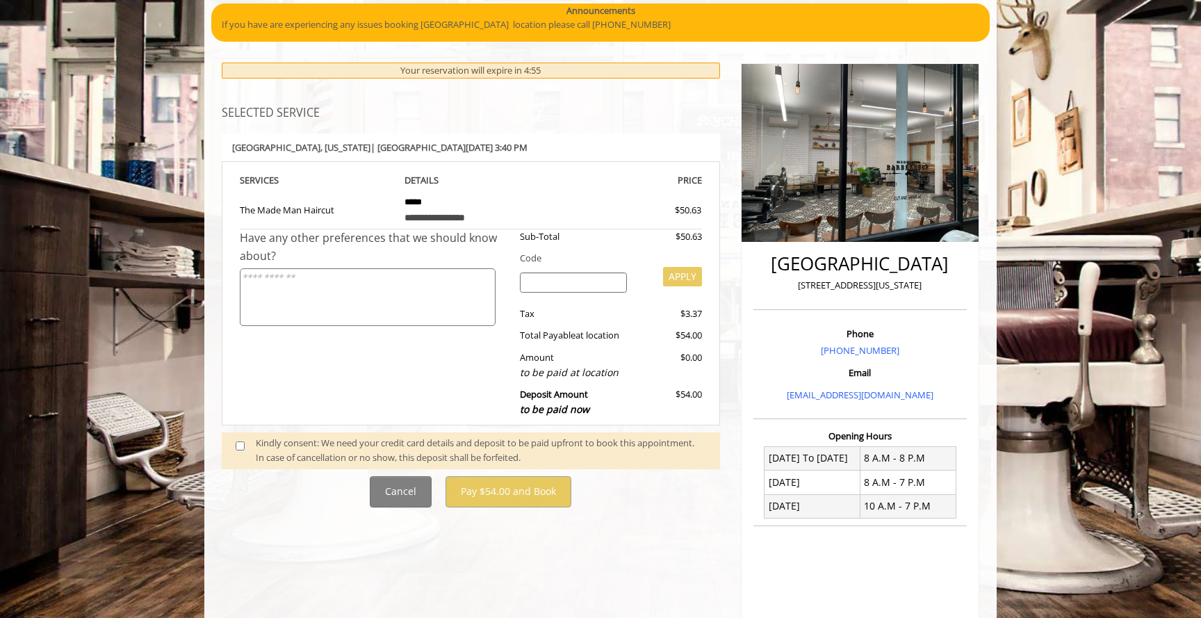  I want to click on span: S, so click(276, 180).